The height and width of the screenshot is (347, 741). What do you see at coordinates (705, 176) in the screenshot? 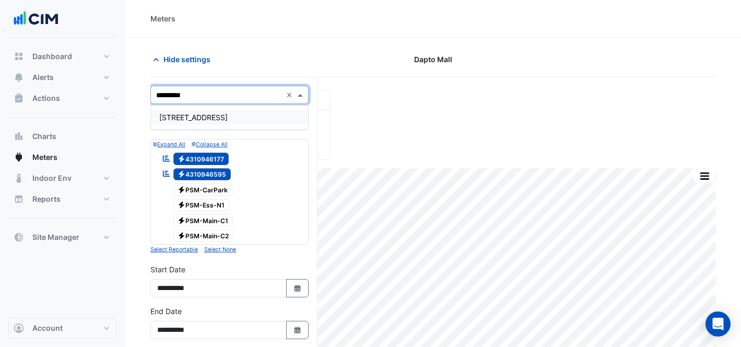
I see `button: More Options` at bounding box center [705, 176].